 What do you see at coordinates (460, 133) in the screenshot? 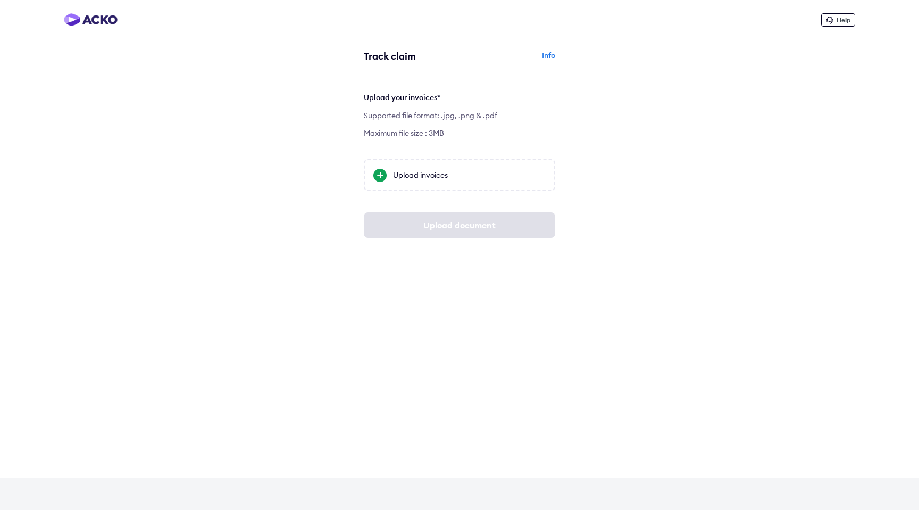
I see `div: Maximum file size : 3MB` at bounding box center [460, 133].